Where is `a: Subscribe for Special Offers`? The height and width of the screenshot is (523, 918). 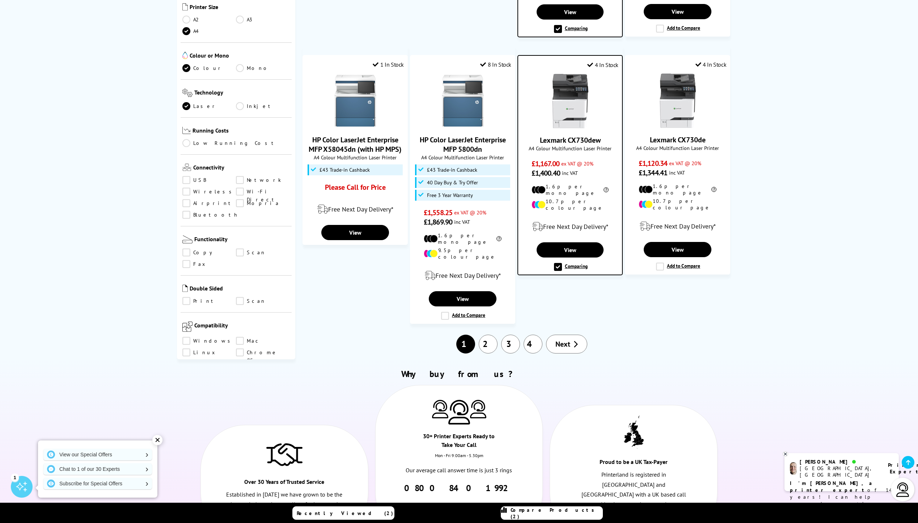 a: Subscribe for Special Offers is located at coordinates (98, 483).